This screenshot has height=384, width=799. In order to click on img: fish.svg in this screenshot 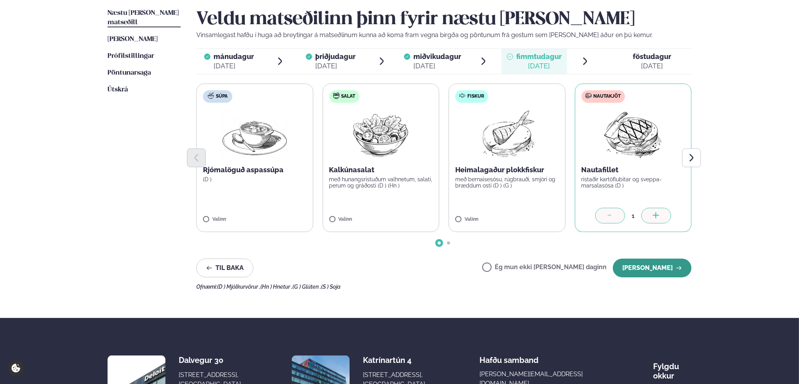, I will do `click(462, 96)`.